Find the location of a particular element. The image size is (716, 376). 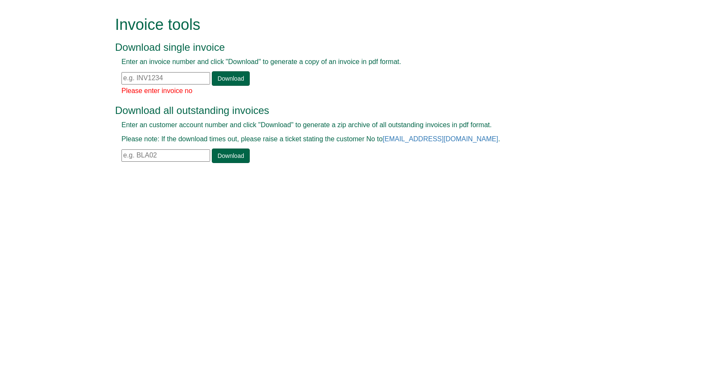

p: Enter an customer account number and click "Download" to generate a zip archive of all outstandin... is located at coordinates (348, 125).